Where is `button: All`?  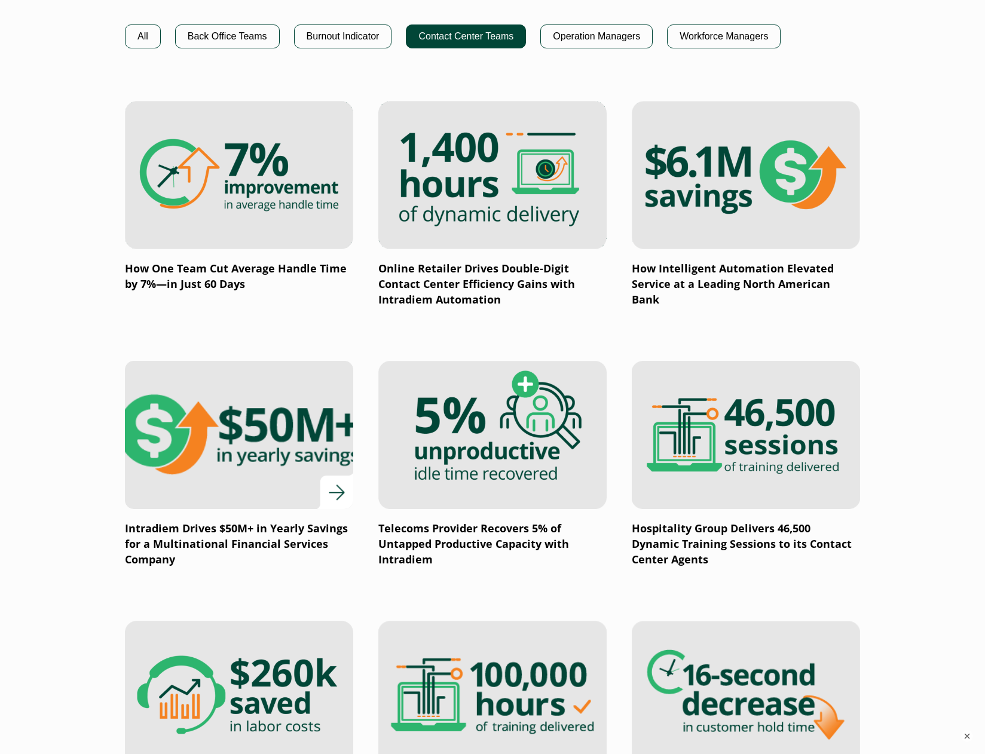
button: All is located at coordinates (143, 36).